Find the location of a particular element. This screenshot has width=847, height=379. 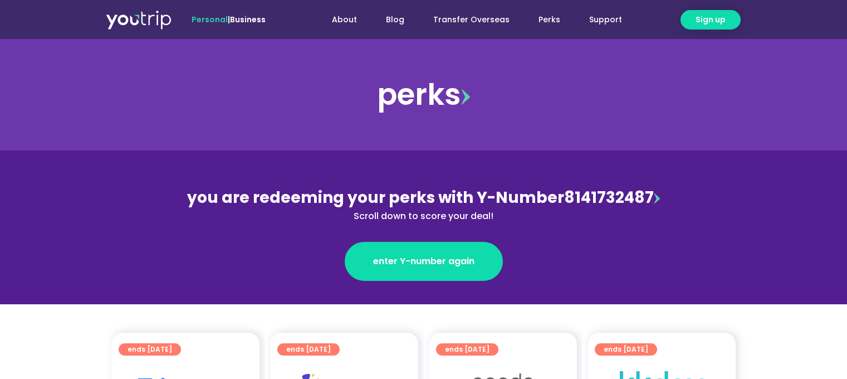

span: Personal is located at coordinates (209, 19).